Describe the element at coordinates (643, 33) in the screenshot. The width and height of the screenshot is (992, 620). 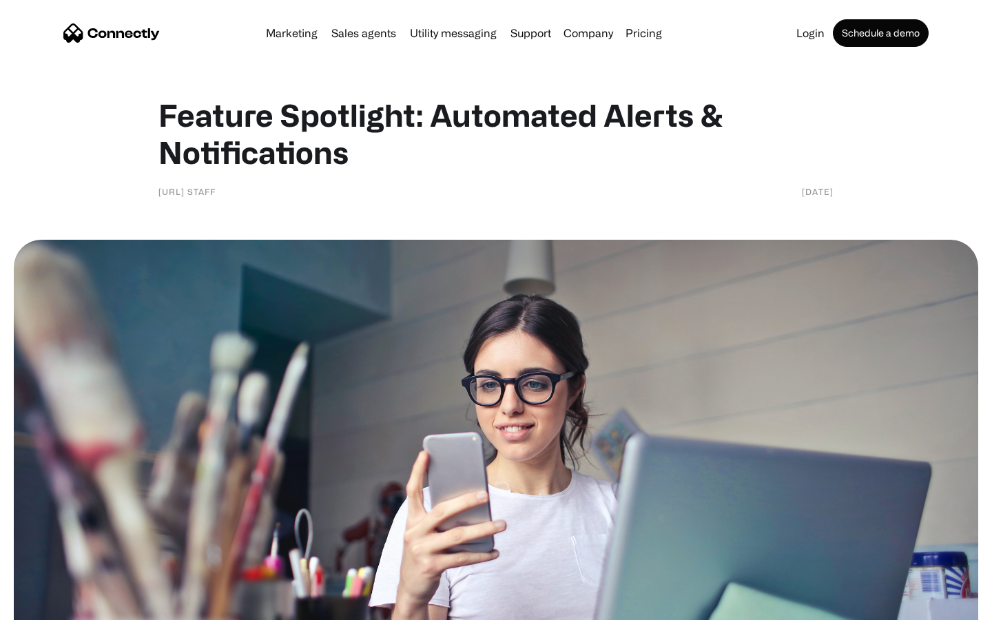
I see `a: Pricing` at that location.